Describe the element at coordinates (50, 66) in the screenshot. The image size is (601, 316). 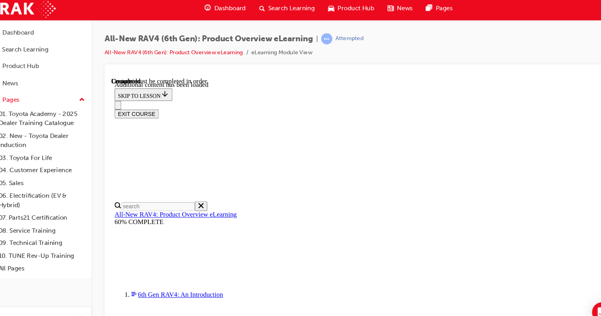
I see `a: Product Hub` at that location.